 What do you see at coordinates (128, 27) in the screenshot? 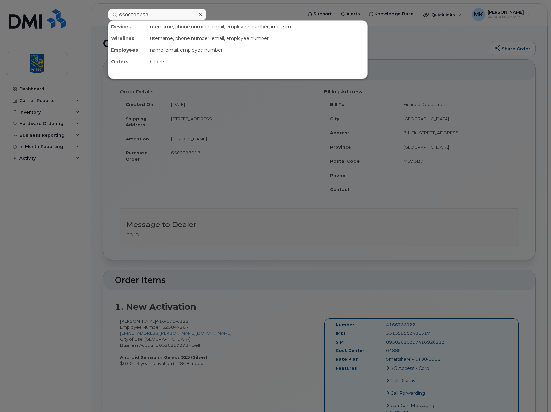
I see `div: Devices` at bounding box center [128, 27].